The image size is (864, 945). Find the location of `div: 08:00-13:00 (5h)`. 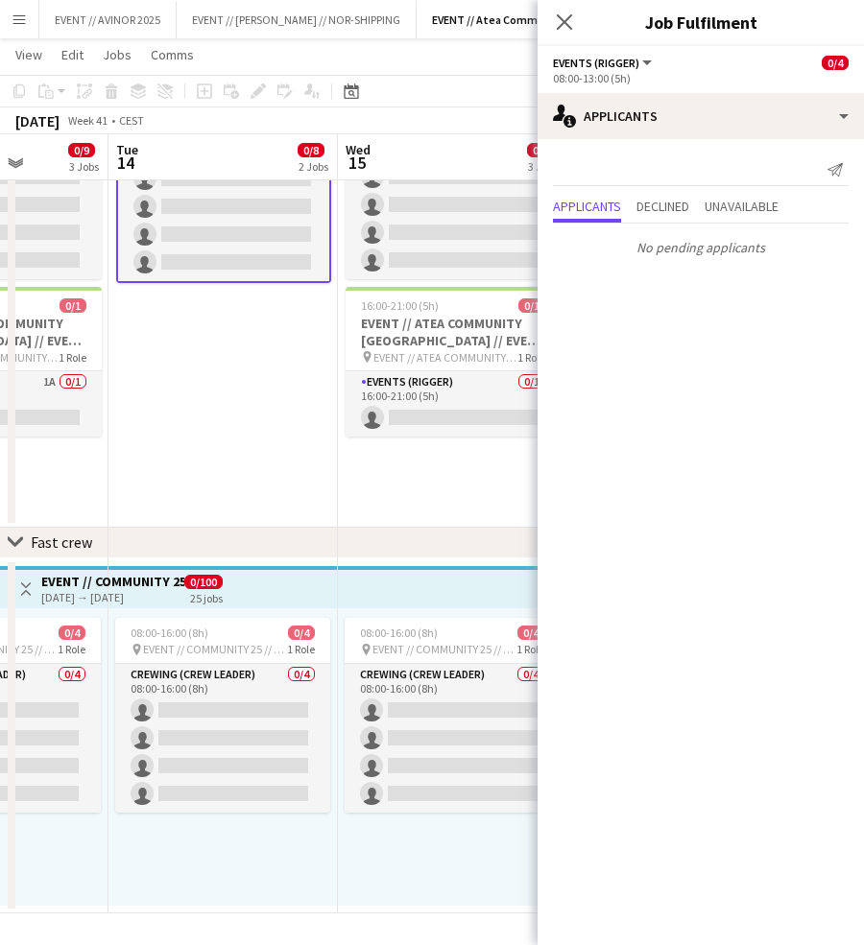

div: 08:00-13:00 (5h) is located at coordinates (701, 78).